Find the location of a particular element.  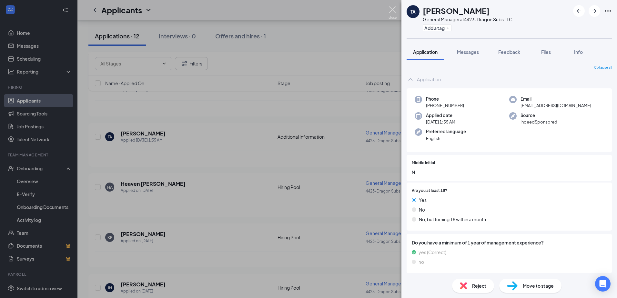

div: Application is located at coordinates (429, 79).